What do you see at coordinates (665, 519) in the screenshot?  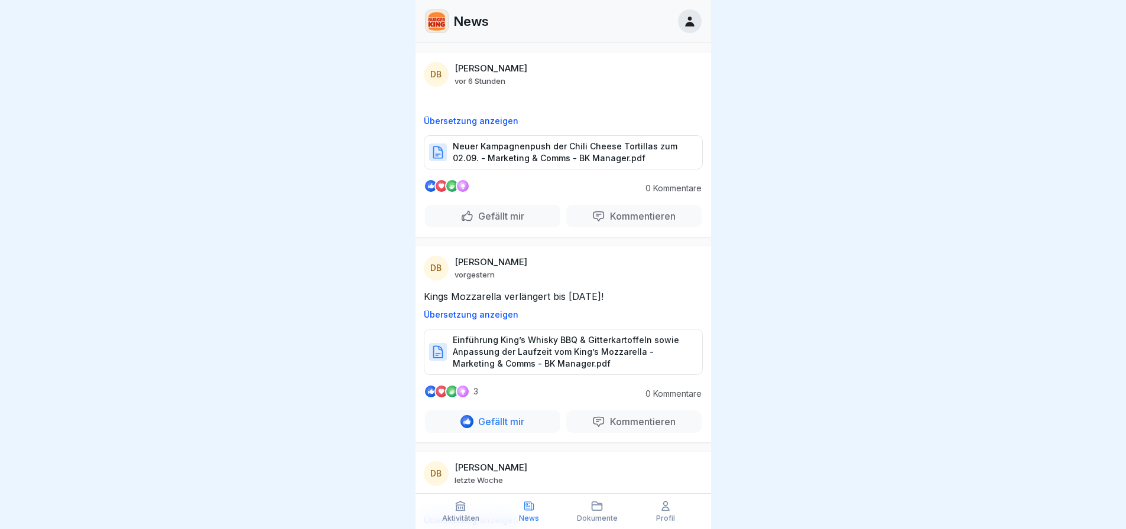 I see `p: Profil` at bounding box center [665, 519].